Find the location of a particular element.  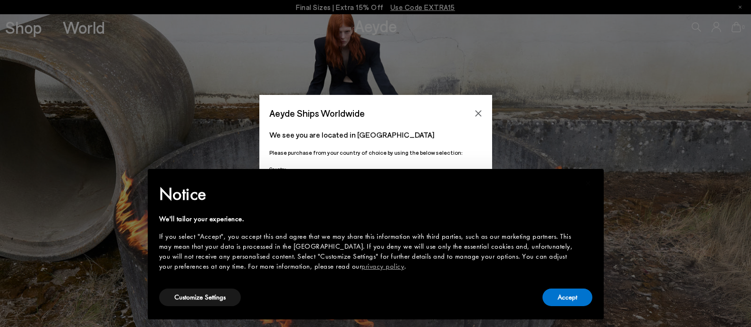

a: privacy policy is located at coordinates (383, 266).